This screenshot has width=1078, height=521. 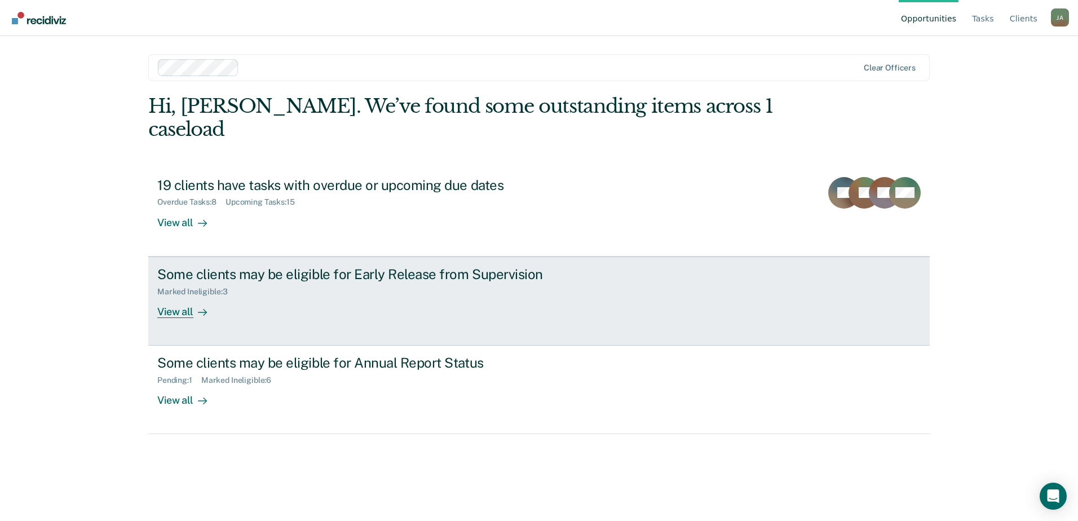 What do you see at coordinates (1060, 17) in the screenshot?
I see `div: J A` at bounding box center [1060, 17].